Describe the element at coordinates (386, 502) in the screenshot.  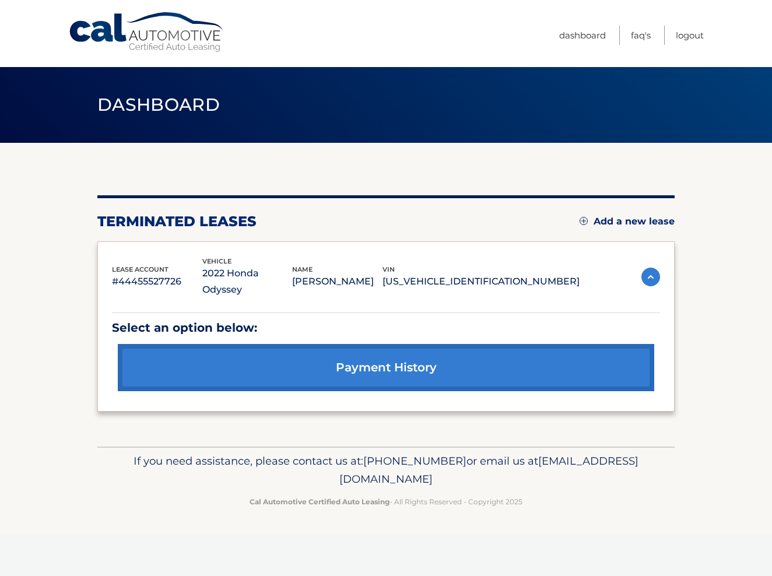
I see `p: - All Rights Reserved - Copyright 2025` at that location.